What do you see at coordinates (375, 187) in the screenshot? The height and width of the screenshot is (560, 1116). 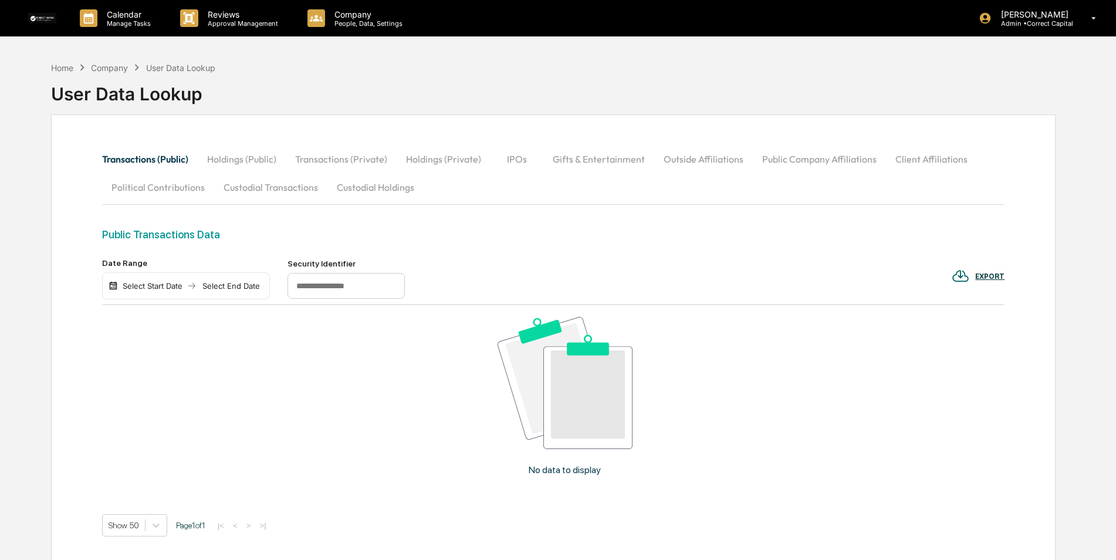 I see `button: Custodial Holdings` at bounding box center [375, 187].